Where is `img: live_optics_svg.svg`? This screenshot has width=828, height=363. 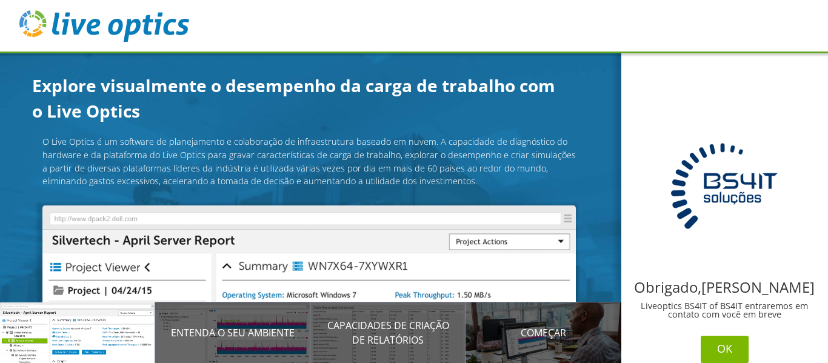 img: live_optics_svg.svg is located at coordinates (104, 26).